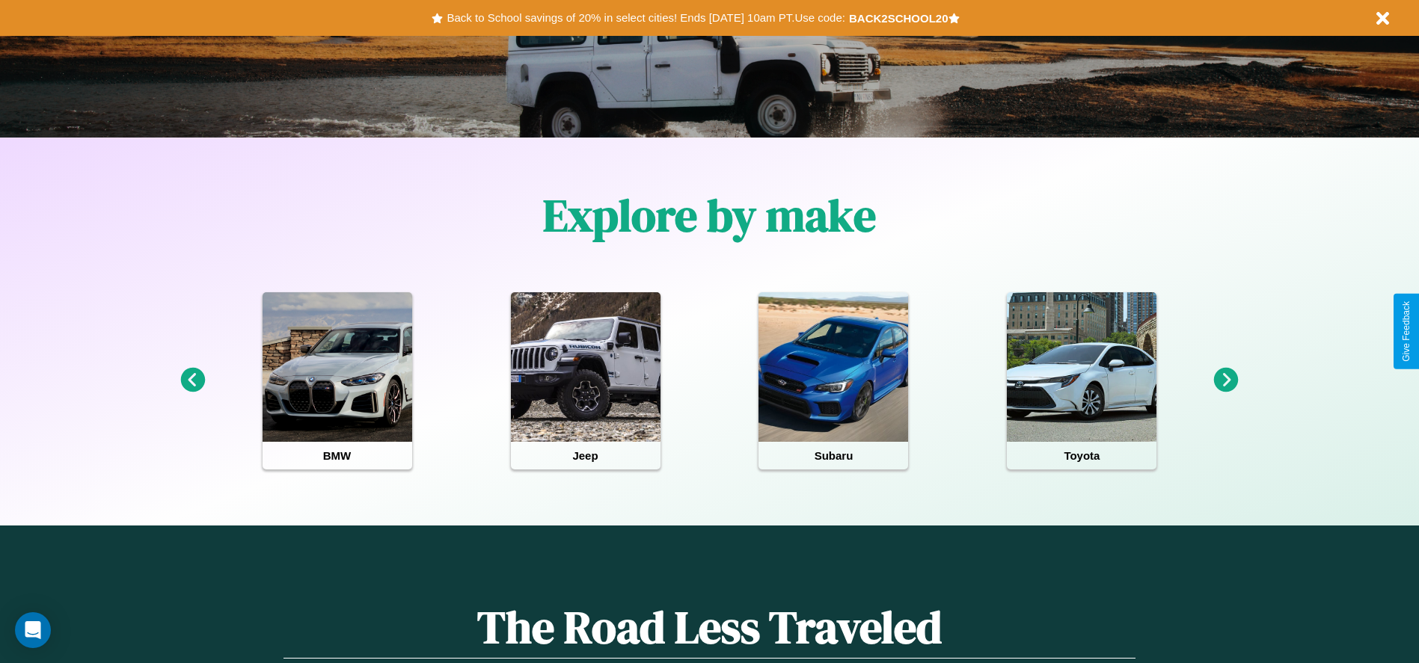 The image size is (1419, 663). Describe the element at coordinates (709, 215) in the screenshot. I see `h1: Explore by make` at that location.